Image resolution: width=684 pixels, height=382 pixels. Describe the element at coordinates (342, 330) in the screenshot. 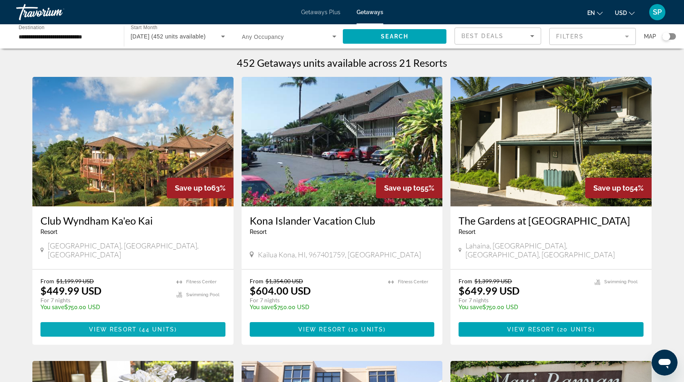

I see `button: View Resort(10 units)` at that location.